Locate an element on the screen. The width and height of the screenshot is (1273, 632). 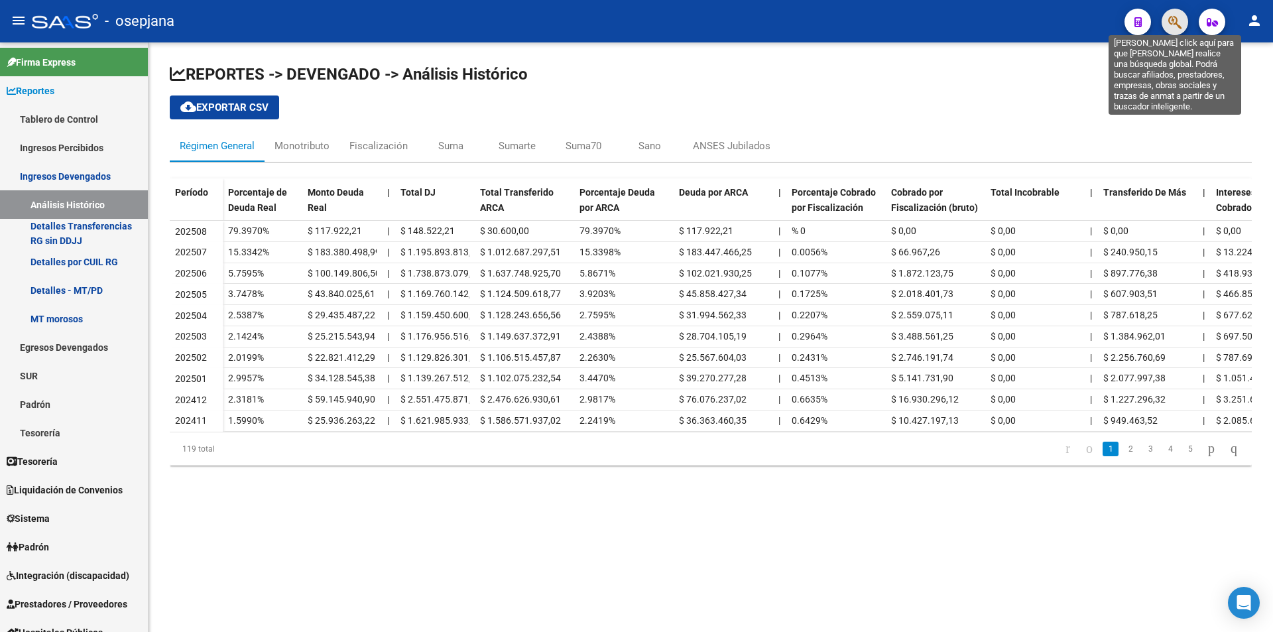
span: $ 183.380.498,99 is located at coordinates (344, 252).